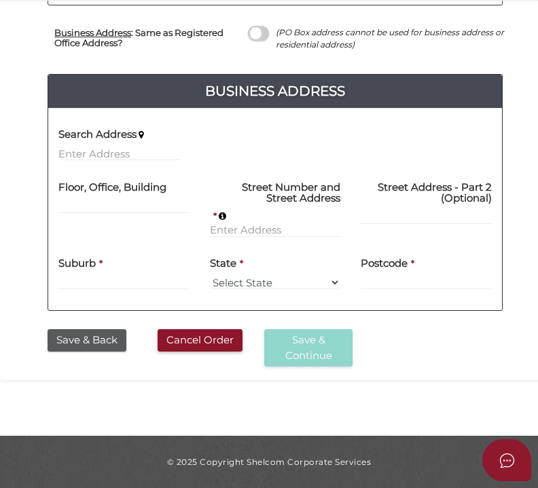  I want to click on h4: : Same as Registered Office Address?, so click(146, 37).